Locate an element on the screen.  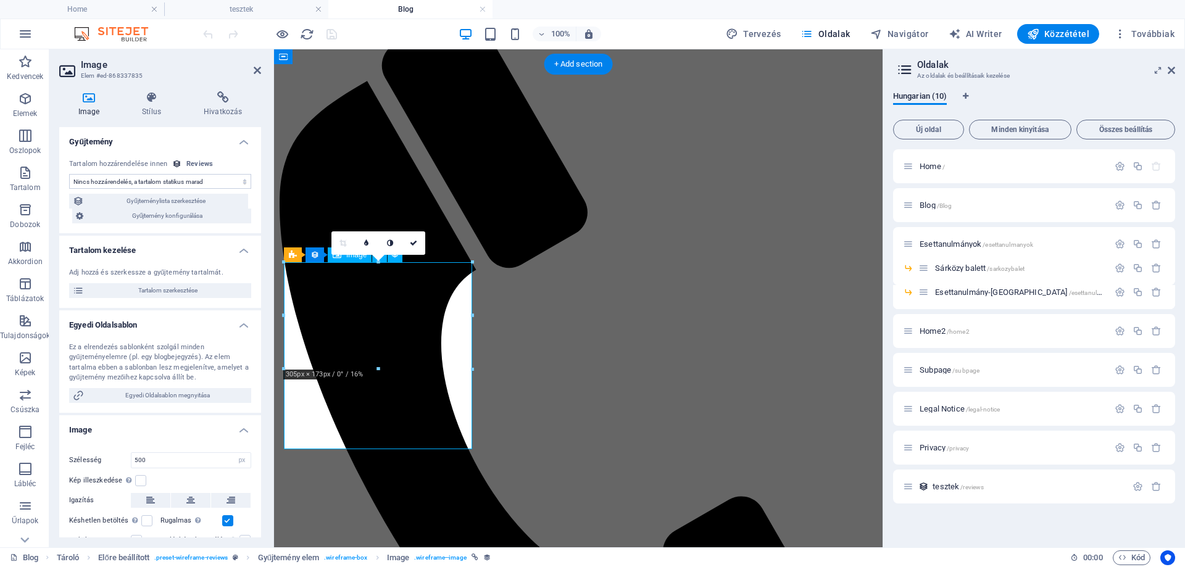
span: Legal Notice is located at coordinates (960, 409).